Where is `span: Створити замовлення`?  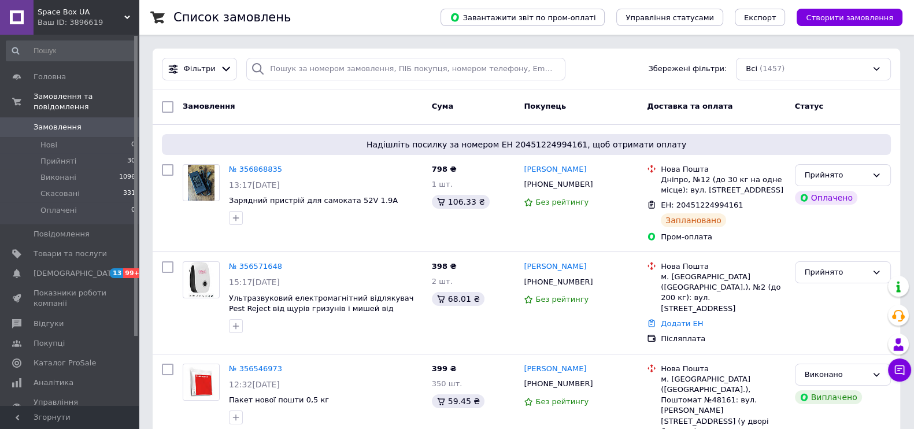 span: Створити замовлення is located at coordinates (849, 17).